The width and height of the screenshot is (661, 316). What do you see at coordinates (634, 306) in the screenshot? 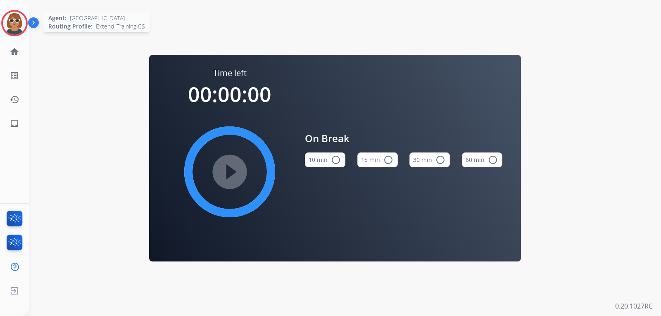
I see `p: 0.20.1027RC` at bounding box center [634, 306].